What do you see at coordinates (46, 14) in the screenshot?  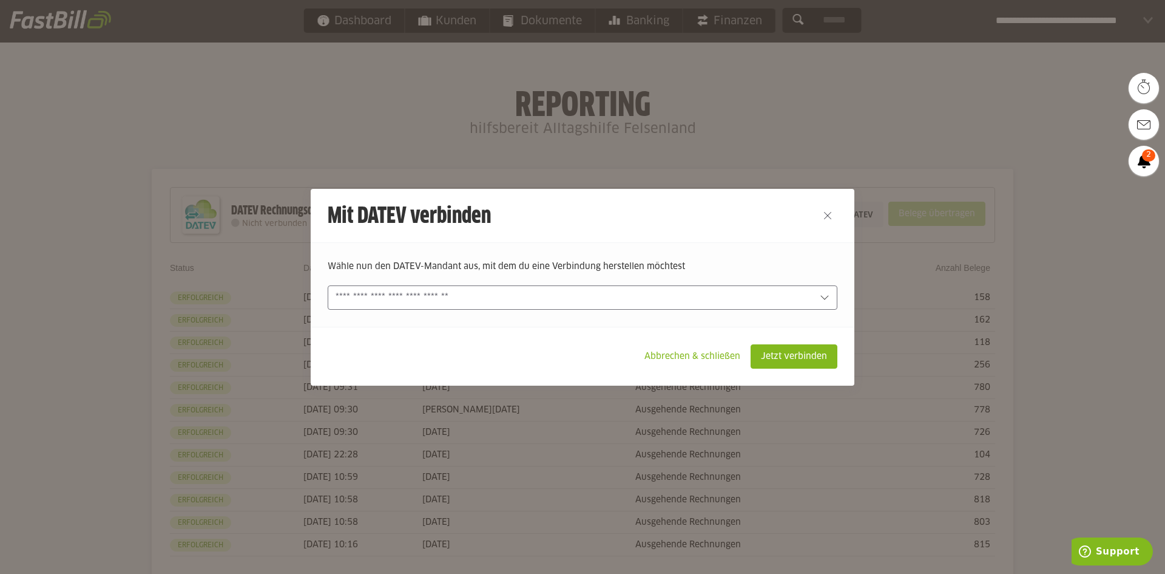 I see `span: Support` at bounding box center [46, 14].